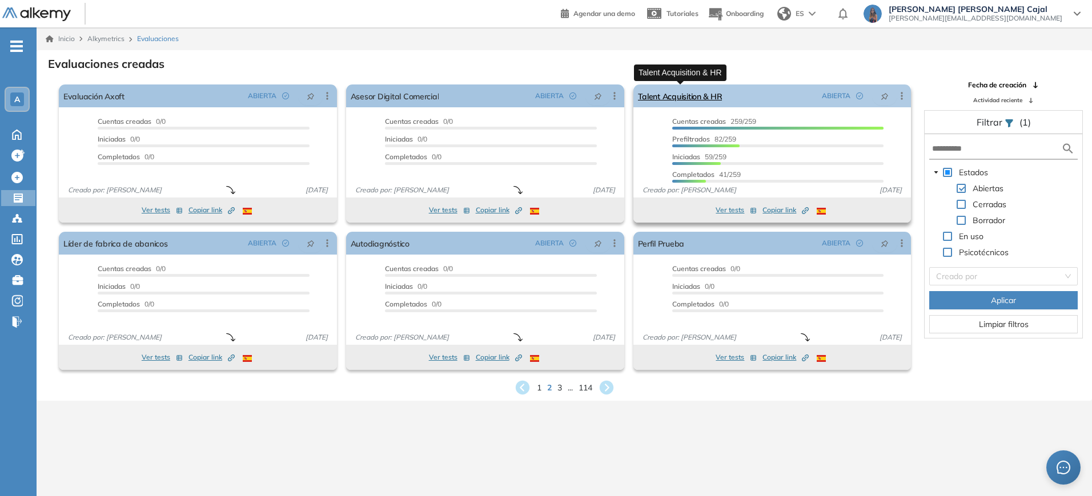 Image resolution: width=1092 pixels, height=496 pixels. Describe the element at coordinates (971, 236) in the screenshot. I see `span: En uso` at that location.